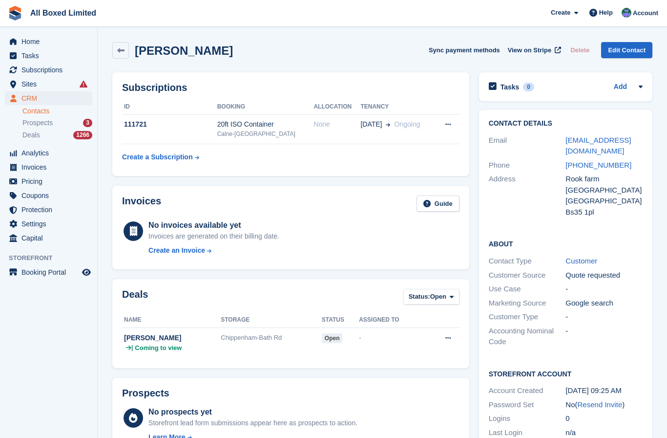 The width and height of the screenshot is (667, 438). I want to click on h2: Storefront Account, so click(565, 373).